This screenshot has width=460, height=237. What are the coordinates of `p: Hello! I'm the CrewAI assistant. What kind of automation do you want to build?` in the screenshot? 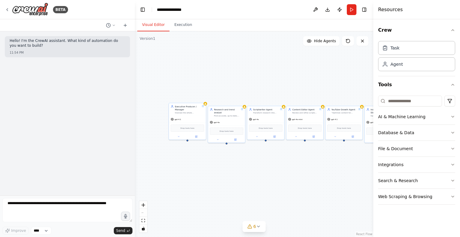 It's located at (67, 43).